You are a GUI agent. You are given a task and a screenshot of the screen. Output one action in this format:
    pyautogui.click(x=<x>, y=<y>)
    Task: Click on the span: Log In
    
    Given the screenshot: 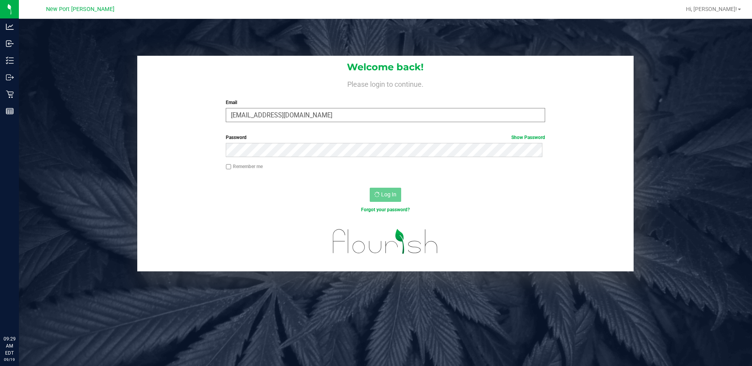 What is the action you would take?
    pyautogui.click(x=388, y=195)
    